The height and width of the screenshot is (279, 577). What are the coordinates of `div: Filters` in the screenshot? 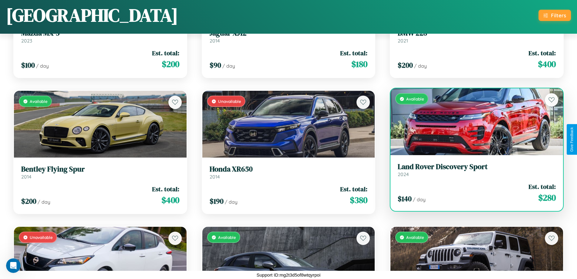 It's located at (559, 15).